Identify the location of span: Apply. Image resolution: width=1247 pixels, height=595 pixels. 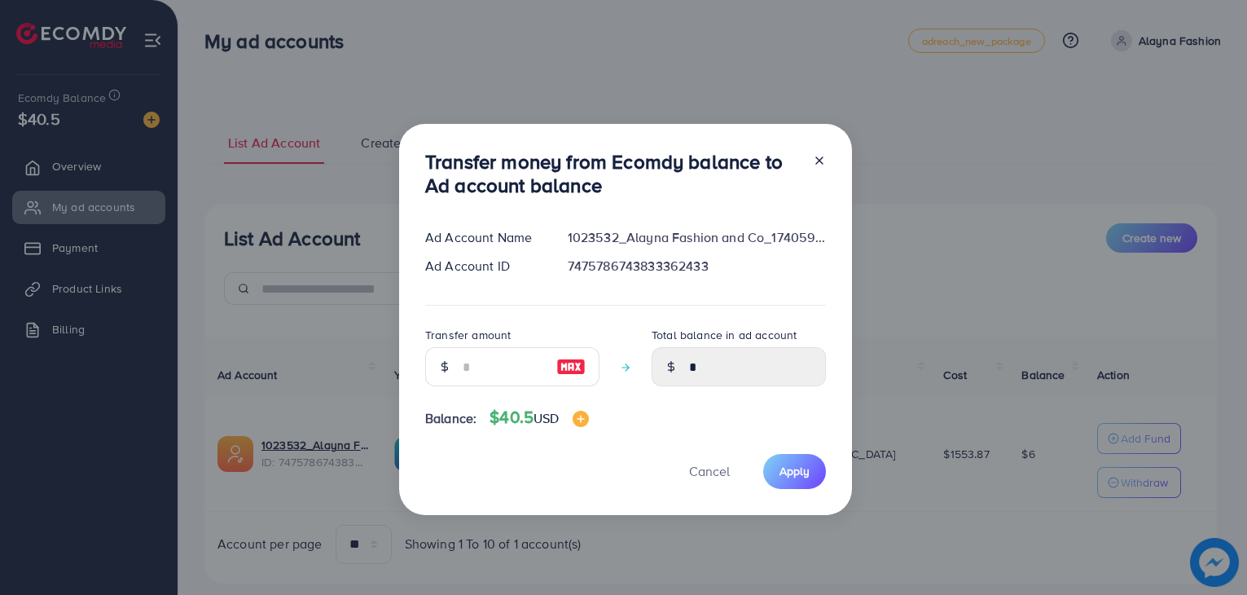
(794, 471).